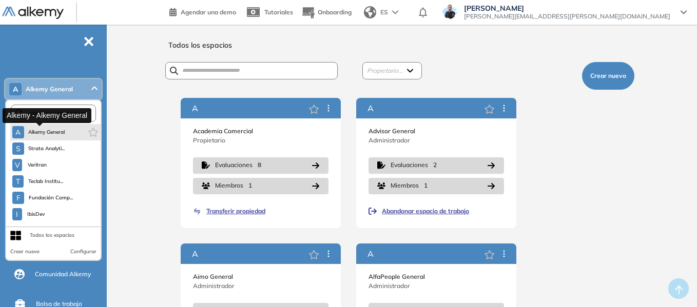 The image size is (697, 307). What do you see at coordinates (261, 141) in the screenshot?
I see `p: Propietario` at bounding box center [261, 141].